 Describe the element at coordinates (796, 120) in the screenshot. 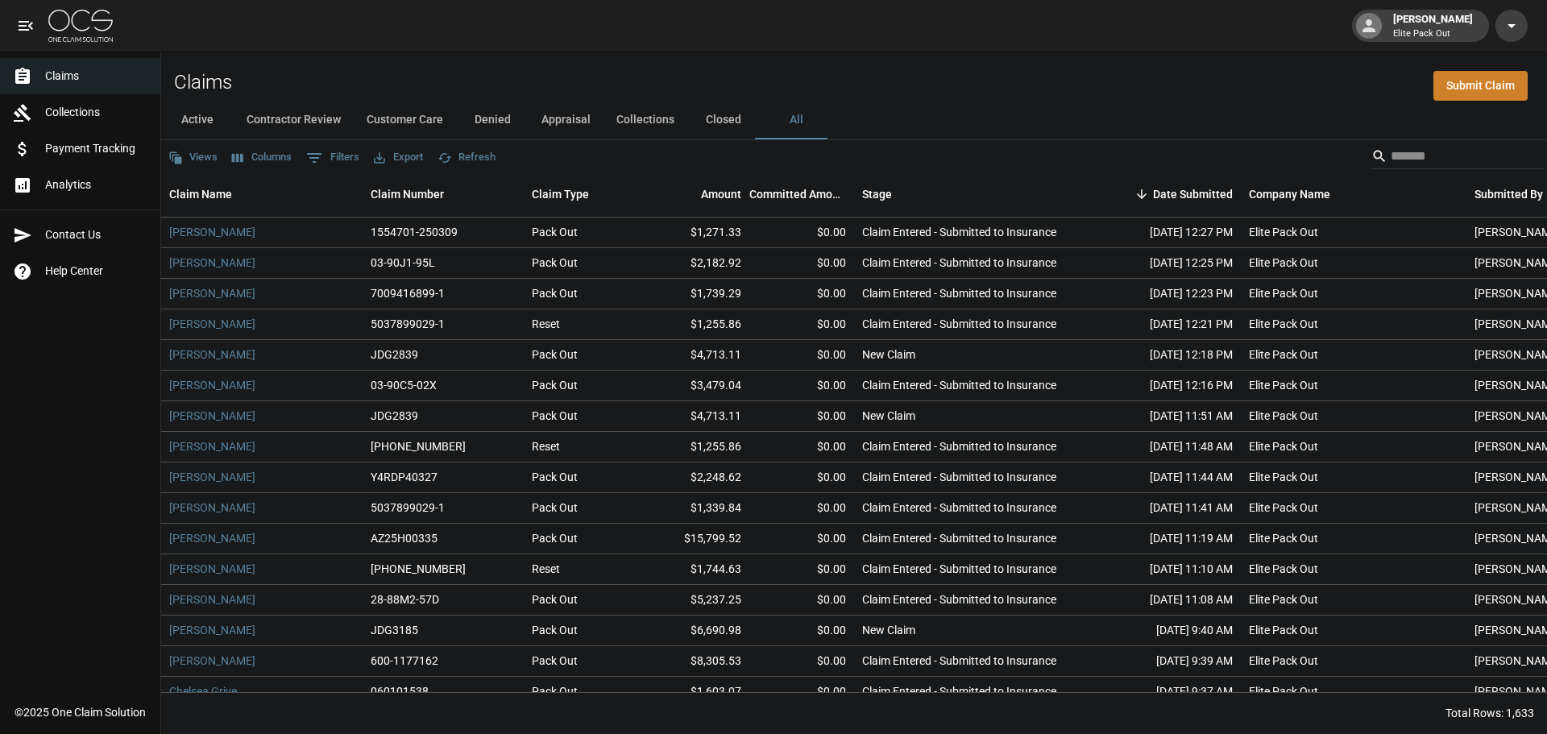

I see `button: All` at that location.